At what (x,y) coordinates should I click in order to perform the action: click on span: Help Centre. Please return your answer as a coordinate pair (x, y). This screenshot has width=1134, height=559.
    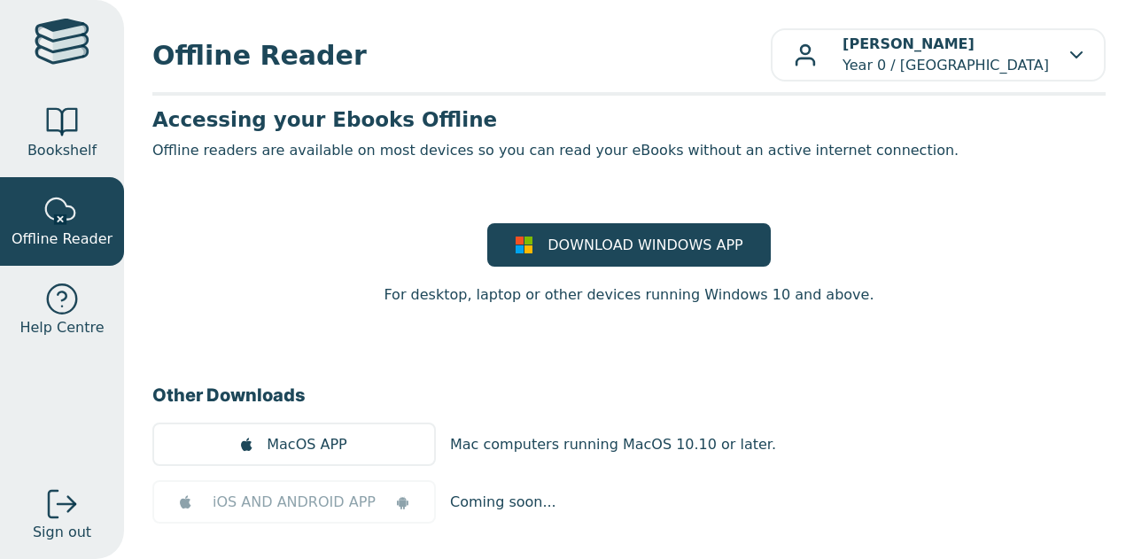
    Looking at the image, I should click on (61, 328).